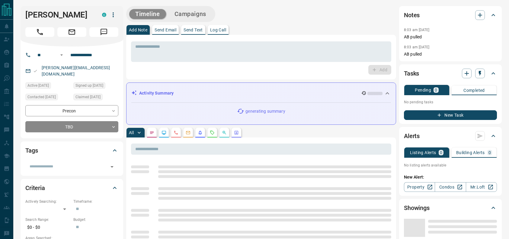 The width and height of the screenshot is (509, 239). What do you see at coordinates (131, 133) in the screenshot?
I see `p: All` at bounding box center [131, 133].